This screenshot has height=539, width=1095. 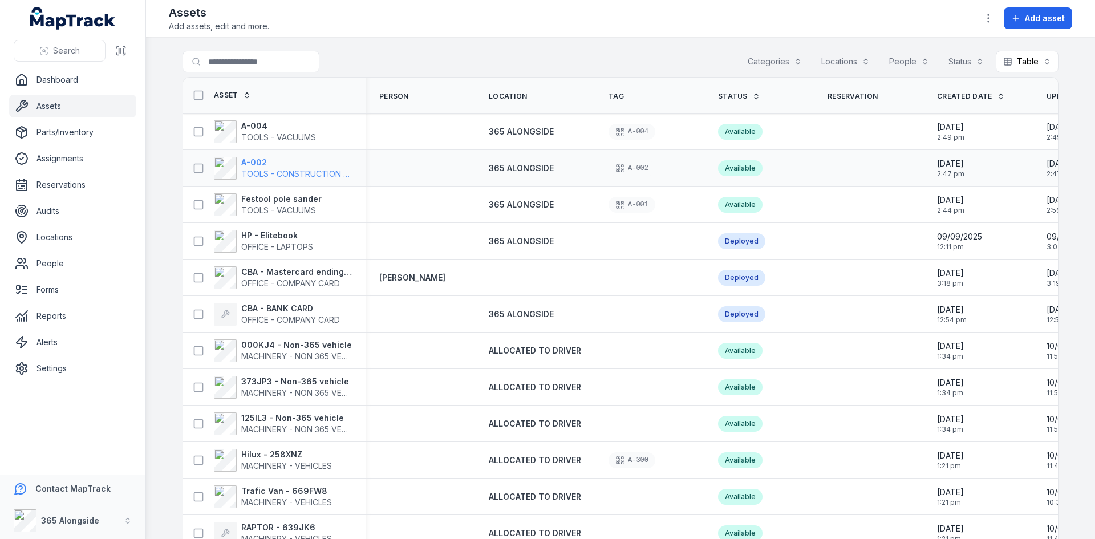 What do you see at coordinates (283, 278) in the screenshot?
I see `a: CBA - Mastercard ending 4187OFFICE - COMPANY CARD` at bounding box center [283, 278].